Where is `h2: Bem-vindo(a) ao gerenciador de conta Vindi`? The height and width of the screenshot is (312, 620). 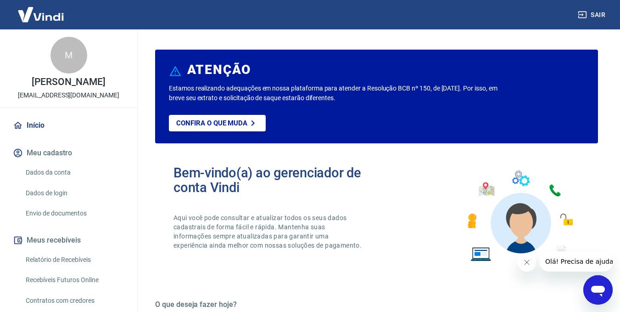 h2: Bem-vindo(a) ao gerenciador de conta Vindi is located at coordinates (275, 180).